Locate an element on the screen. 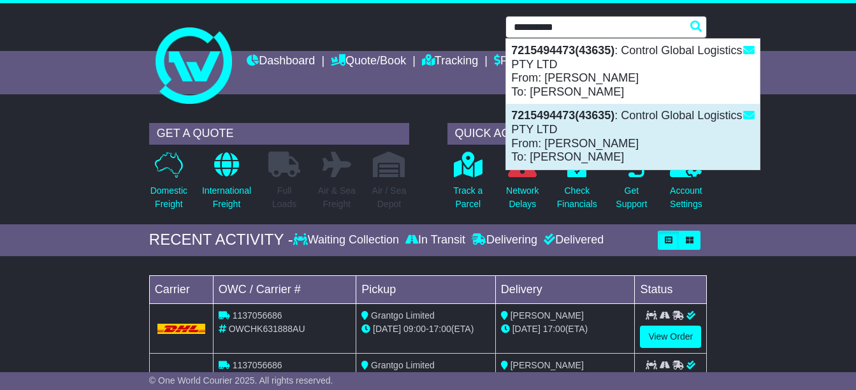 The width and height of the screenshot is (856, 390). span: OWCHK631888AU is located at coordinates (267, 329).